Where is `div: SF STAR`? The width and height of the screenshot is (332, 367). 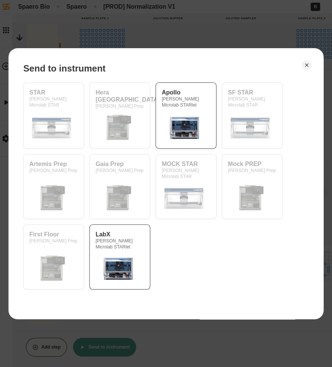 div: SF STAR is located at coordinates (252, 98).